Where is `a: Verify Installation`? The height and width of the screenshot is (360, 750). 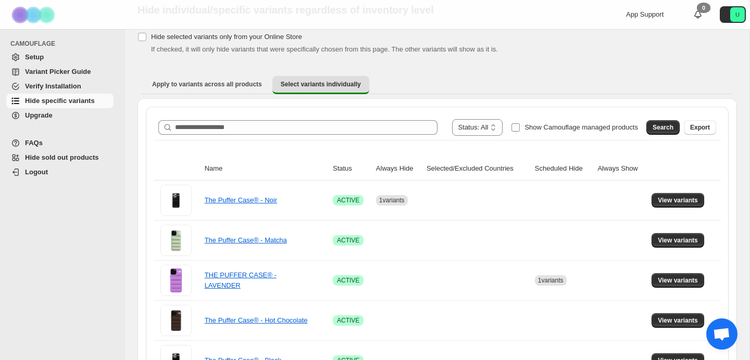
a: Verify Installation is located at coordinates (60, 86).